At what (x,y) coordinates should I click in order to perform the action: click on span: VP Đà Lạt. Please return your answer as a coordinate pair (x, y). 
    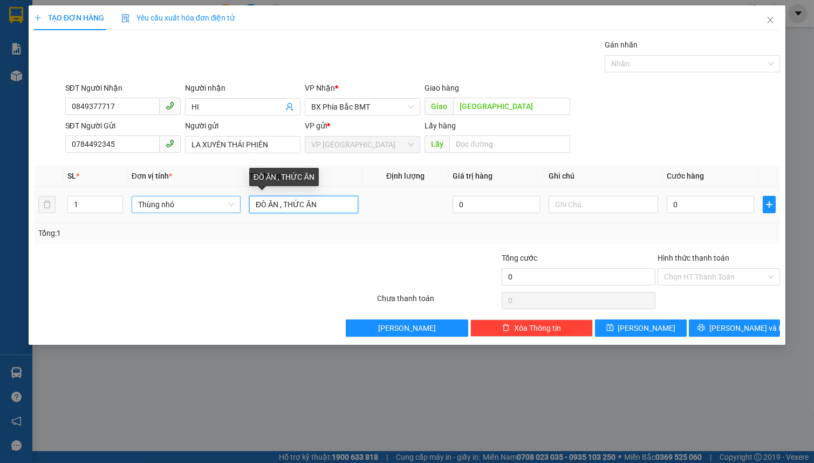
    Looking at the image, I should click on (363, 145).